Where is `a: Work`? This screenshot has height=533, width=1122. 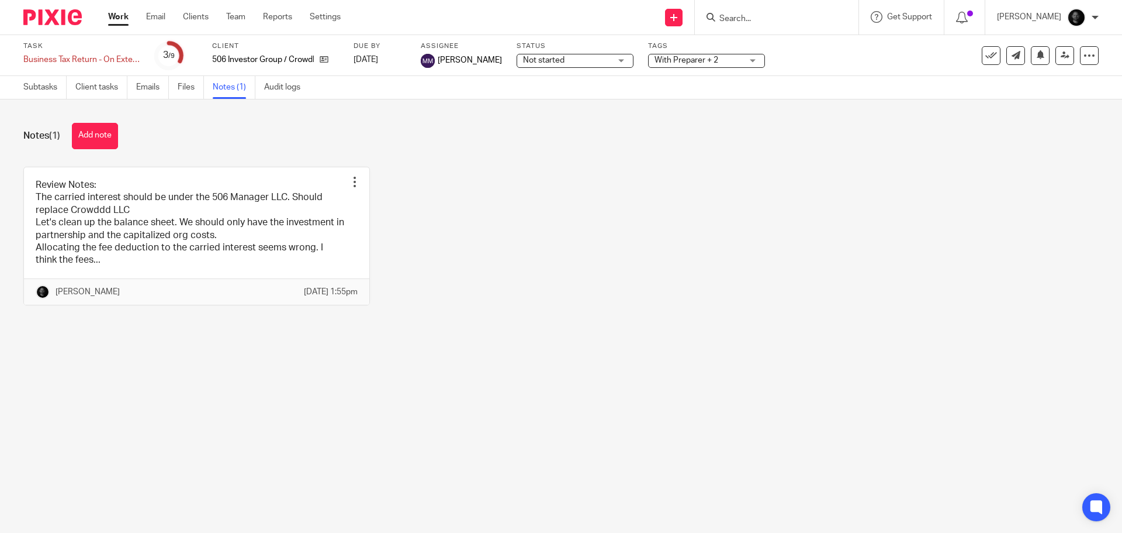
a: Work is located at coordinates (118, 17).